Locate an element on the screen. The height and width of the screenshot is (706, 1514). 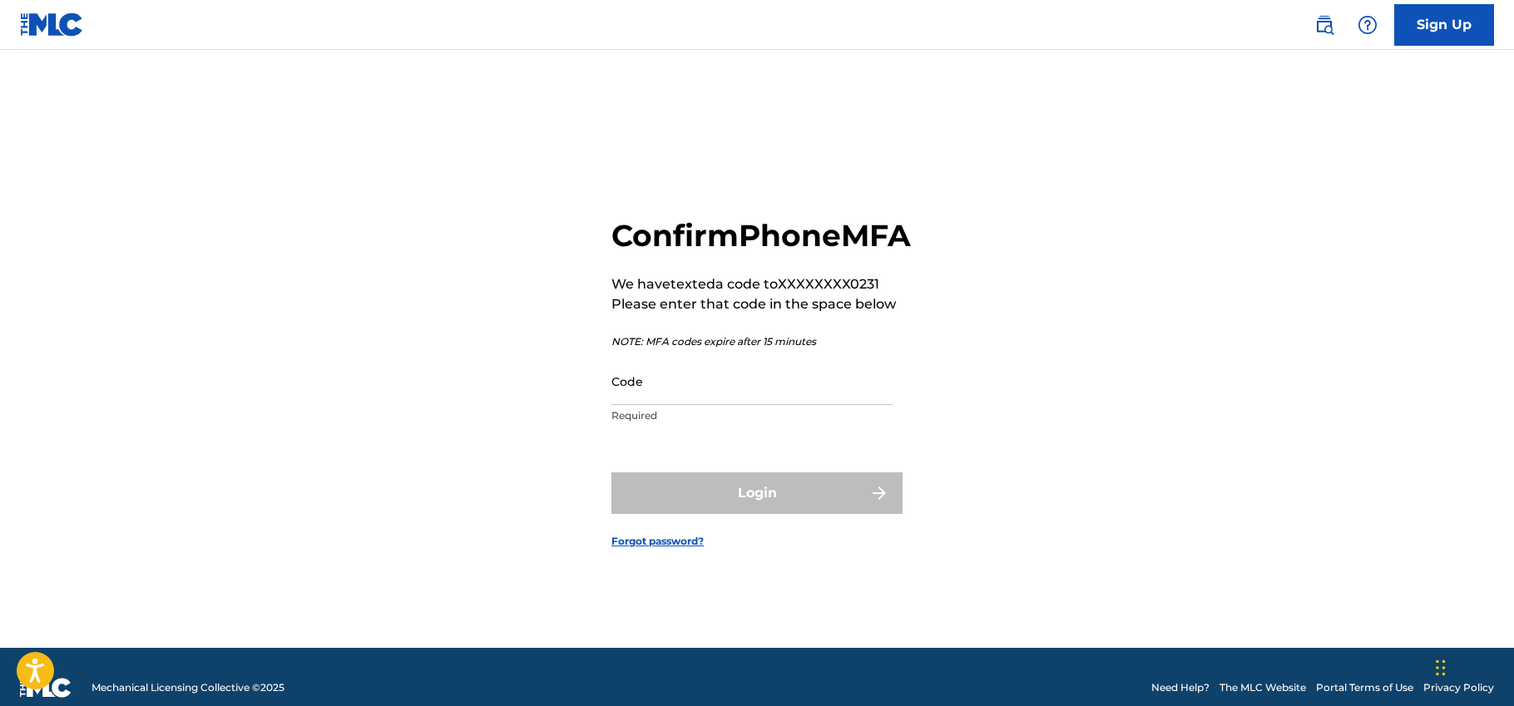
p: Please enter that code in the space below is located at coordinates (761, 304).